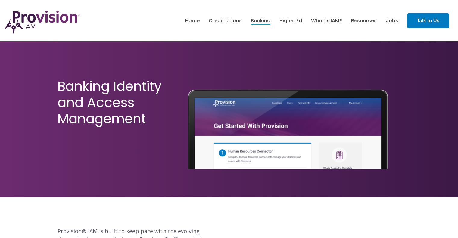 This screenshot has width=458, height=238. What do you see at coordinates (392, 21) in the screenshot?
I see `a: Jobs` at bounding box center [392, 21].